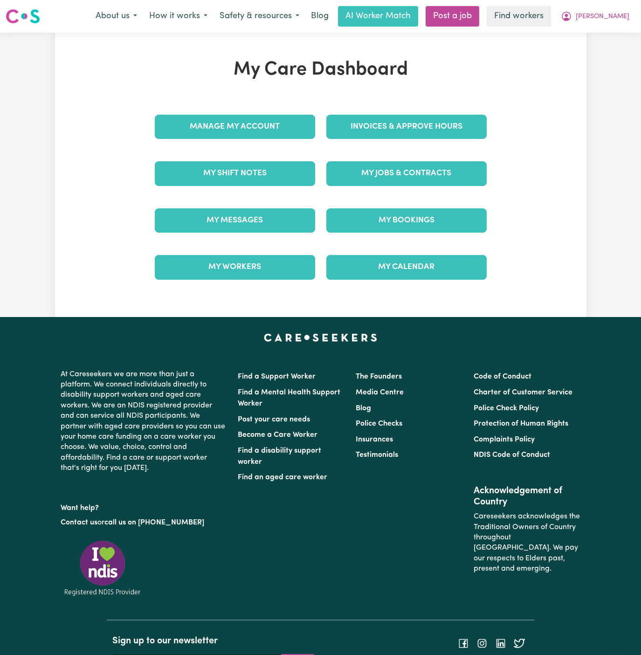  Describe the element at coordinates (378, 16) in the screenshot. I see `a: AI Worker Match` at that location.